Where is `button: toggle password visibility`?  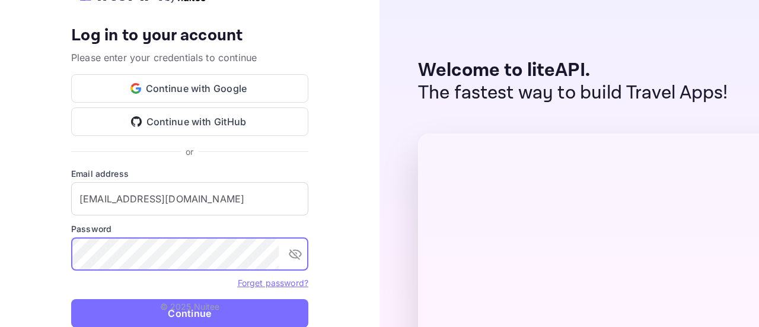 button: toggle password visibility is located at coordinates (295, 254).